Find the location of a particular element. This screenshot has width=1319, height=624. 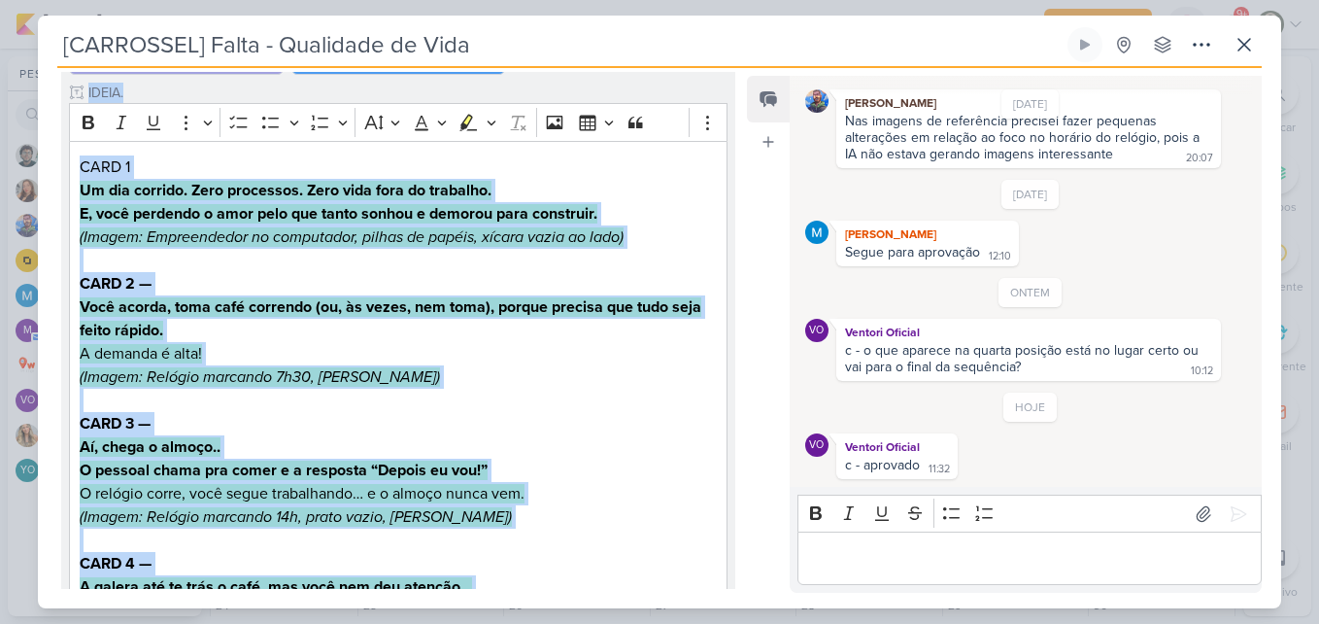

strong: Você acorda, toma café correndo (ou, às vezes, nem toma), porque precisa que tudo seja feito rápido. is located at coordinates (390, 319).